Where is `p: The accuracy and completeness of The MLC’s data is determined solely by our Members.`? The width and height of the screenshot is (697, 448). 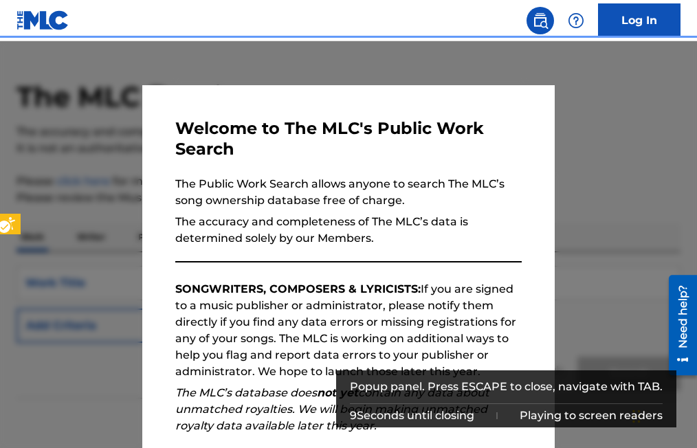 p: The accuracy and completeness of The MLC’s data is determined solely by our Members. is located at coordinates (349, 230).